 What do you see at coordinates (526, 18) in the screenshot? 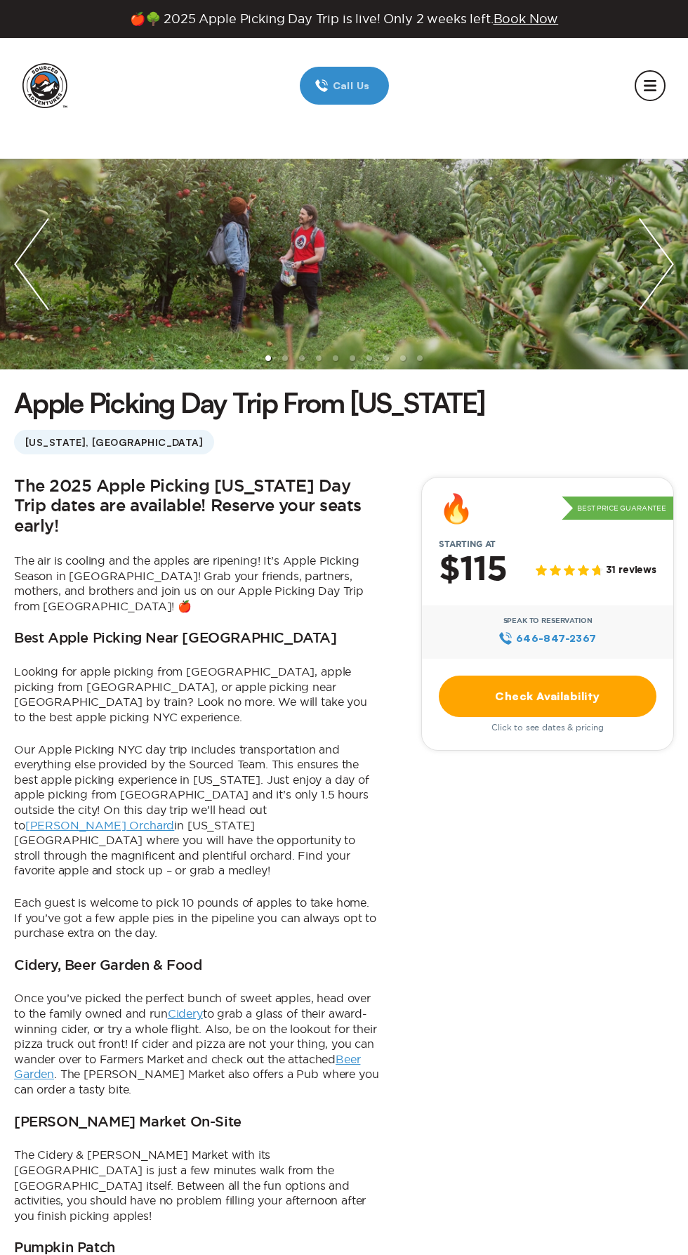
I see `span: Book Now` at bounding box center [526, 18].